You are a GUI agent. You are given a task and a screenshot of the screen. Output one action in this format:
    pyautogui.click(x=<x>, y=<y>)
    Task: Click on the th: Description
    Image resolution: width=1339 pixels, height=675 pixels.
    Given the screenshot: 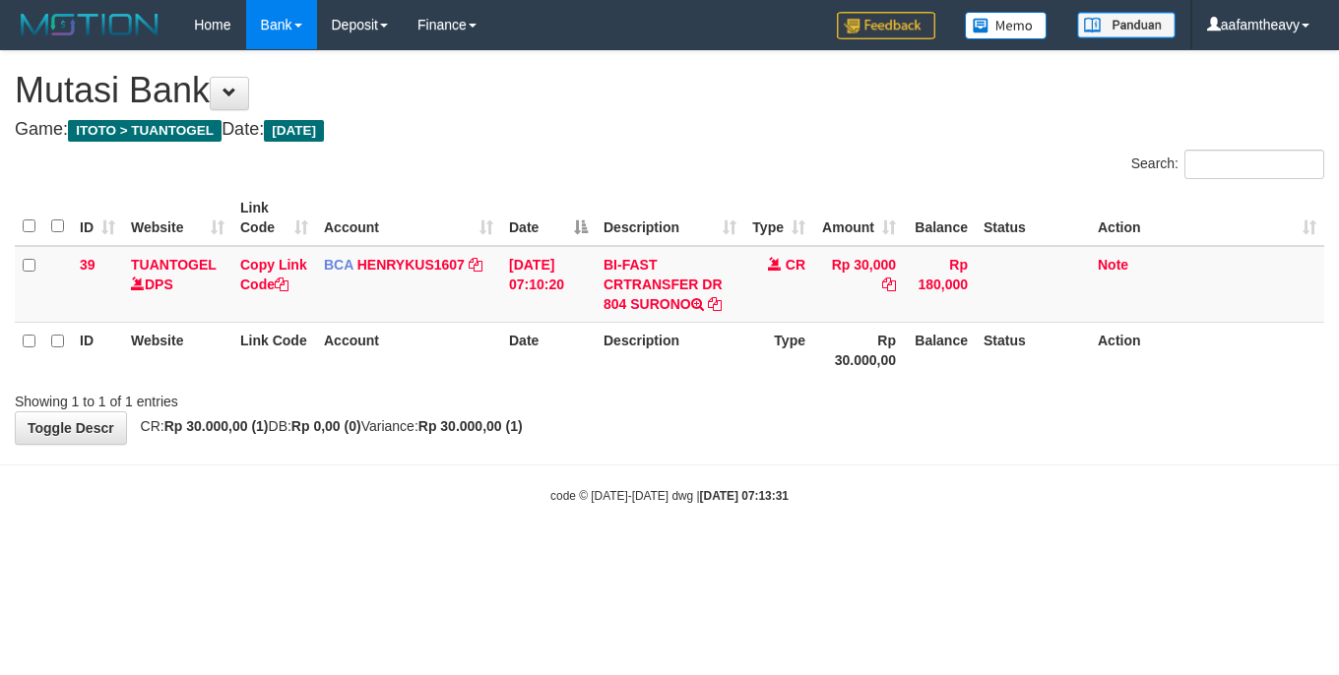 What is the action you would take?
    pyautogui.click(x=669, y=349)
    